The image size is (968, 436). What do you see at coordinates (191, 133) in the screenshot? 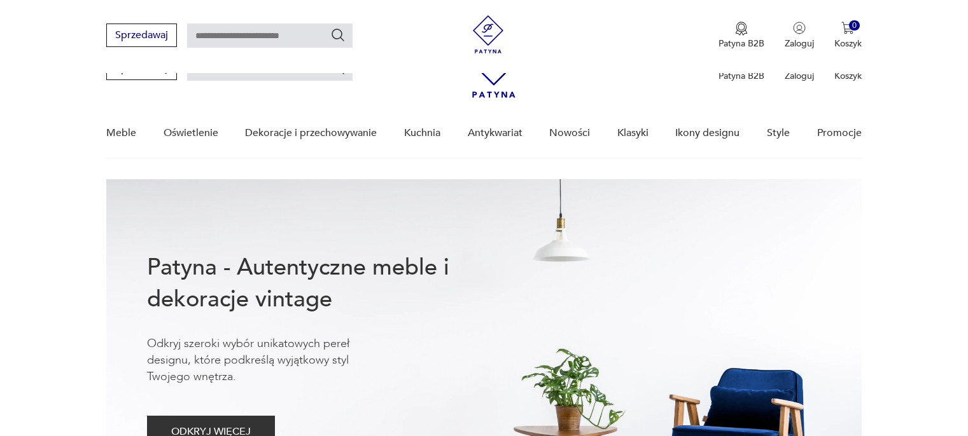
I see `a: Oświetlenie` at bounding box center [191, 133].